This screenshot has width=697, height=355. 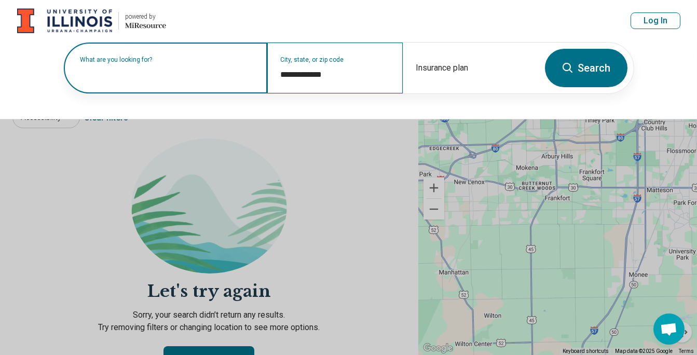 I want to click on div: Open chat, so click(x=669, y=329).